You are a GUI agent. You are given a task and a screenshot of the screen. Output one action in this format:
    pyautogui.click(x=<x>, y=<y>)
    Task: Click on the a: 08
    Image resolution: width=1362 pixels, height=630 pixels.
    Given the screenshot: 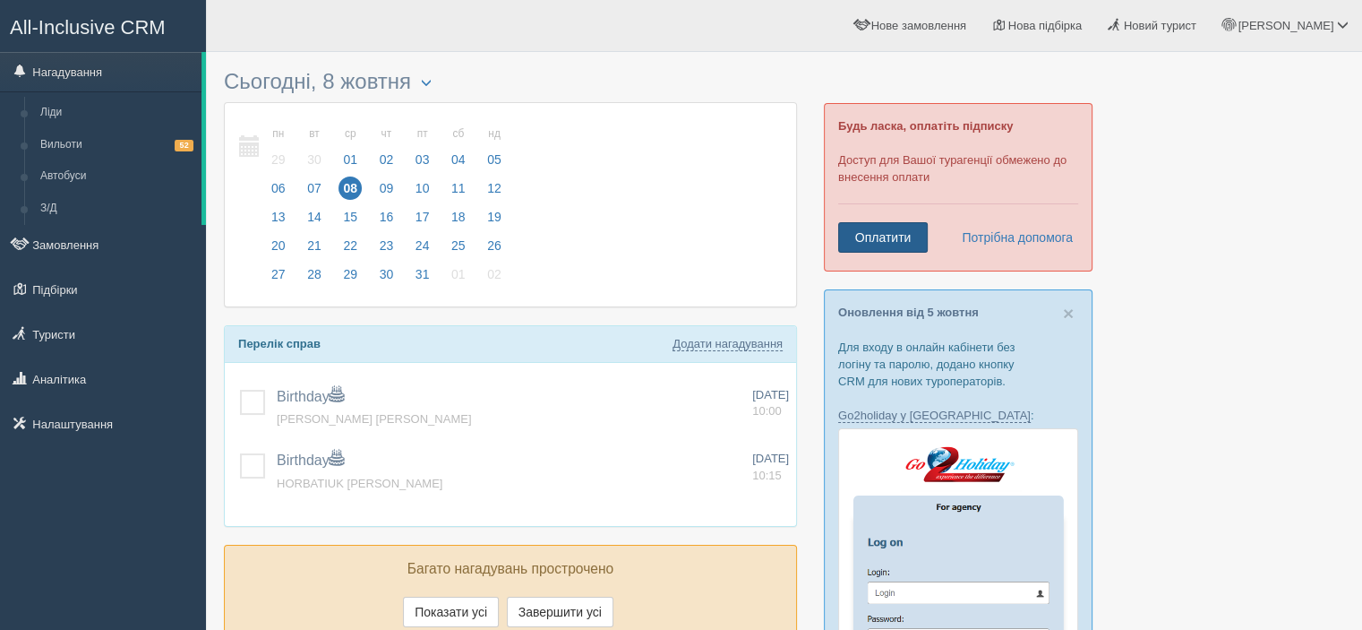 What is the action you would take?
    pyautogui.click(x=350, y=193)
    